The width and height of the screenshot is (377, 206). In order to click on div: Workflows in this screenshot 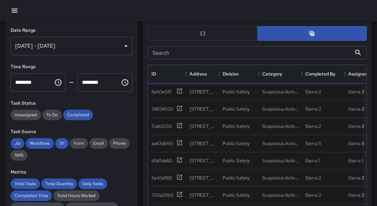, I will do `click(40, 143)`.